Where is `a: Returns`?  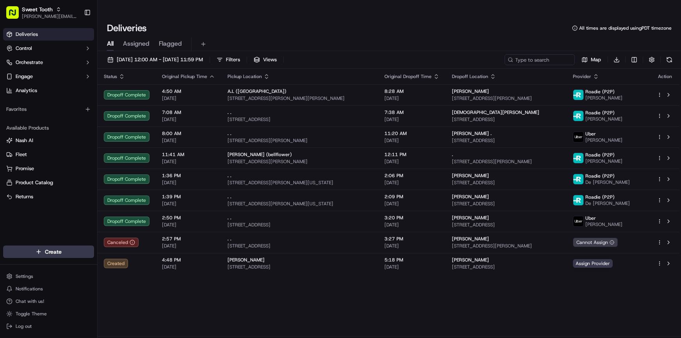
a: Returns is located at coordinates (48, 197).